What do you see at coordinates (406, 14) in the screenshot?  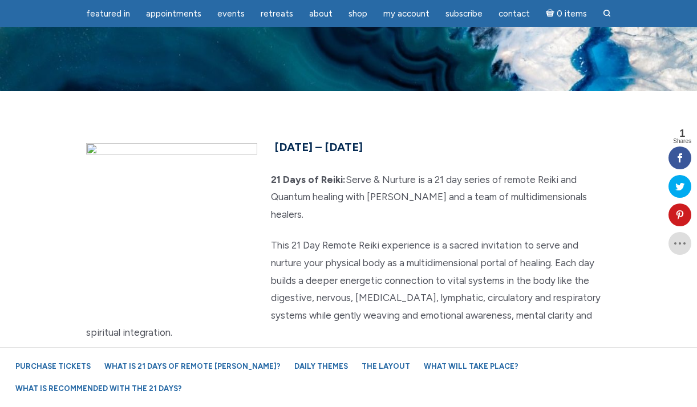 I see `span: My Account` at bounding box center [406, 14].